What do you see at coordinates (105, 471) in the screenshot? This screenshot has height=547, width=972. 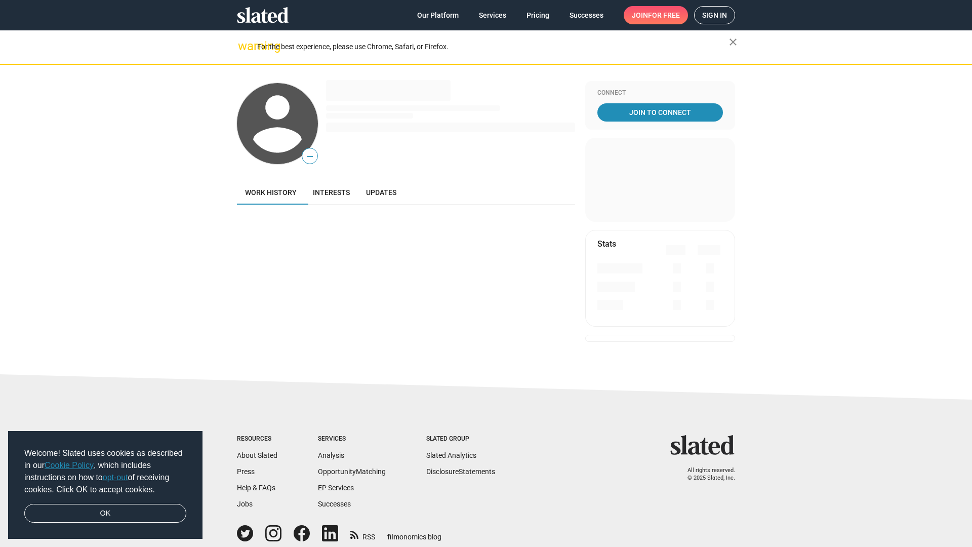 I see `span: Welcome! Slated uses cookies as described in our , which includes instructions on how to of recei...` at bounding box center [105, 471].